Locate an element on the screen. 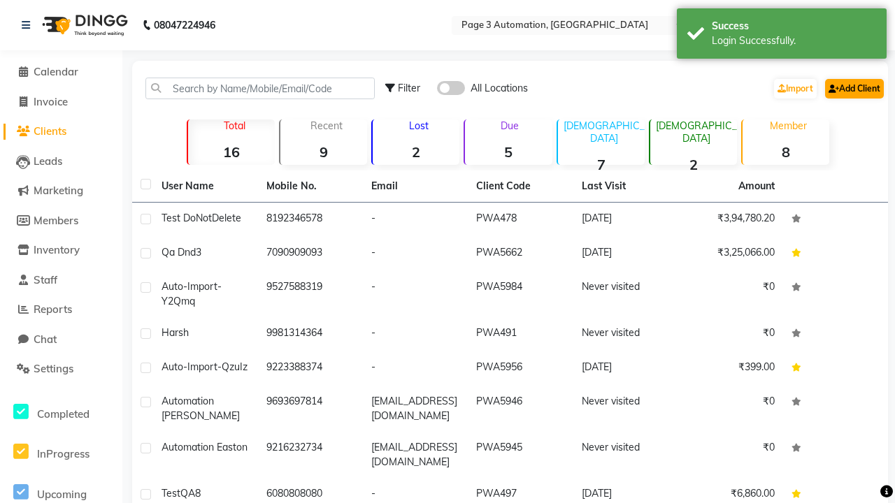  span: Test DoNotDelete is located at coordinates (201, 218).